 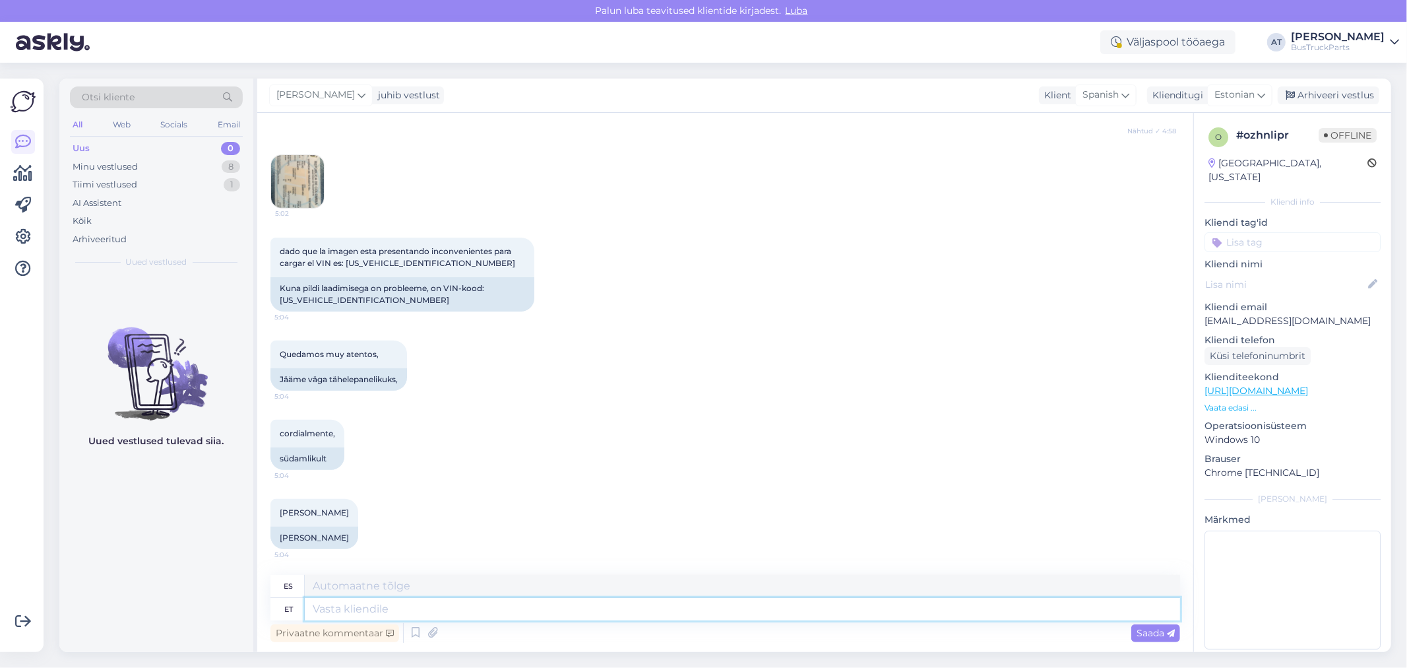 What do you see at coordinates (329, 354) in the screenshot?
I see `span: Quedamos muy atentos,` at bounding box center [329, 354].